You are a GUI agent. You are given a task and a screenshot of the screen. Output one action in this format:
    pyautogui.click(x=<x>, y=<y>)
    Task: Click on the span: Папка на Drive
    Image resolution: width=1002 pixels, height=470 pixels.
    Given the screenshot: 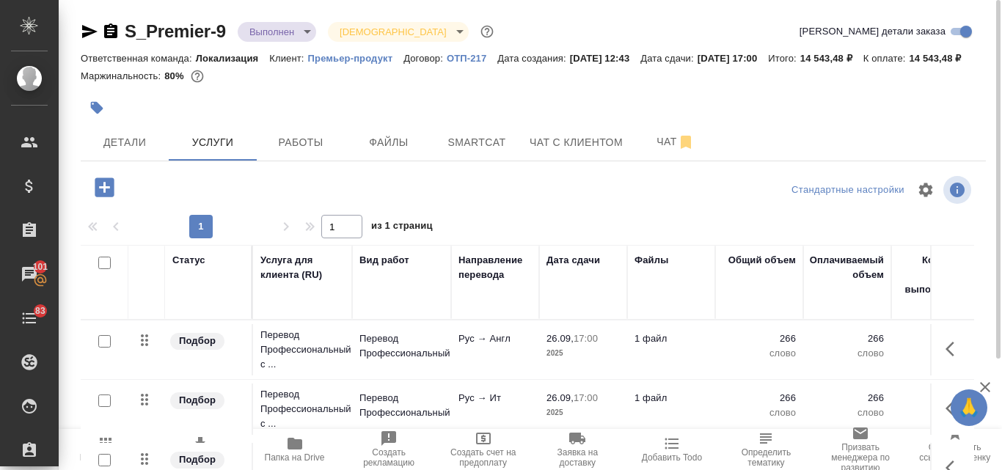 What is the action you would take?
    pyautogui.click(x=295, y=458)
    